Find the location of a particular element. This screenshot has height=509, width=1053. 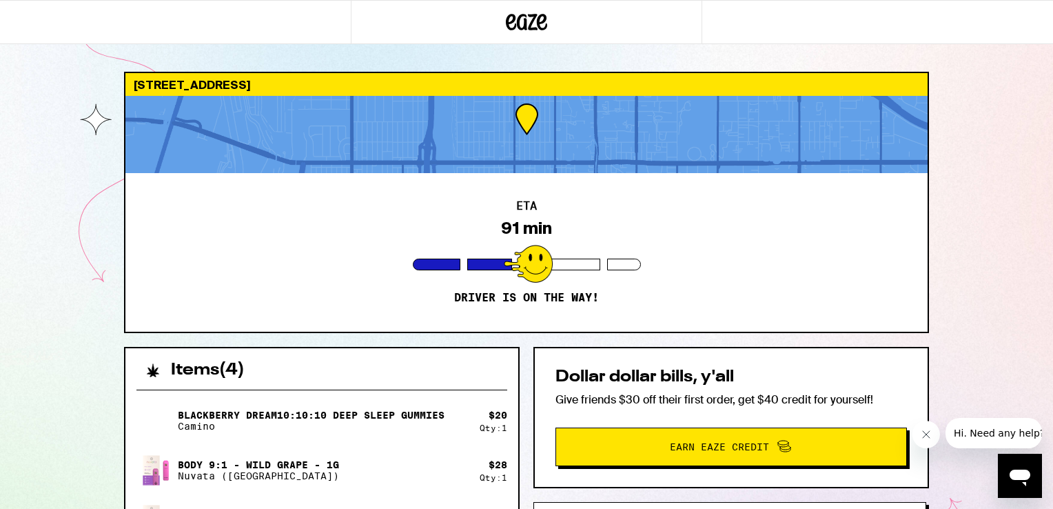

img: Blackberry Dream10:10:10 Deep Sleep Gummies is located at coordinates (156, 421).